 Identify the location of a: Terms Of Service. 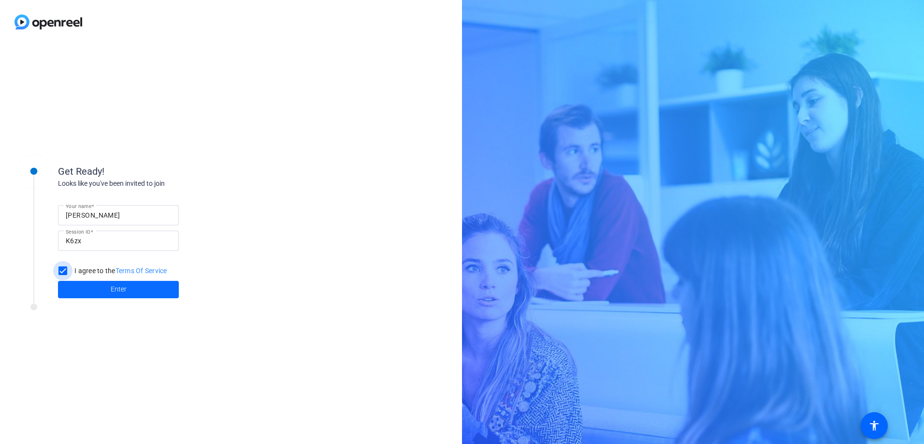
(141, 271).